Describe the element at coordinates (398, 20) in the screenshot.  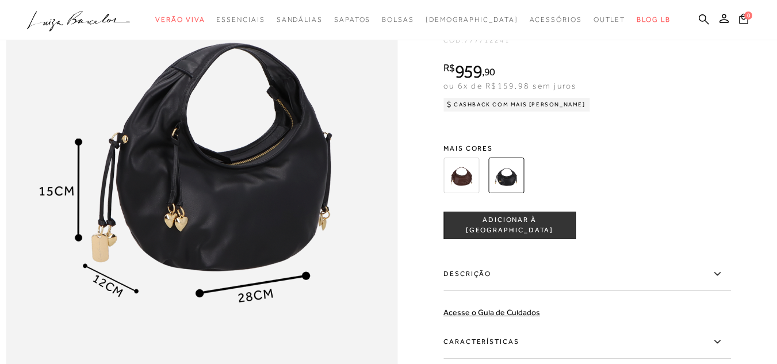
I see `span: Bolsas` at that location.